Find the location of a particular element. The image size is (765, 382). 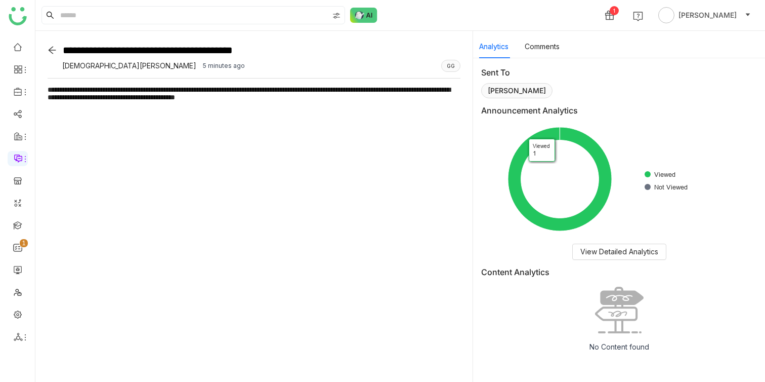

div: gg is located at coordinates (451, 66).